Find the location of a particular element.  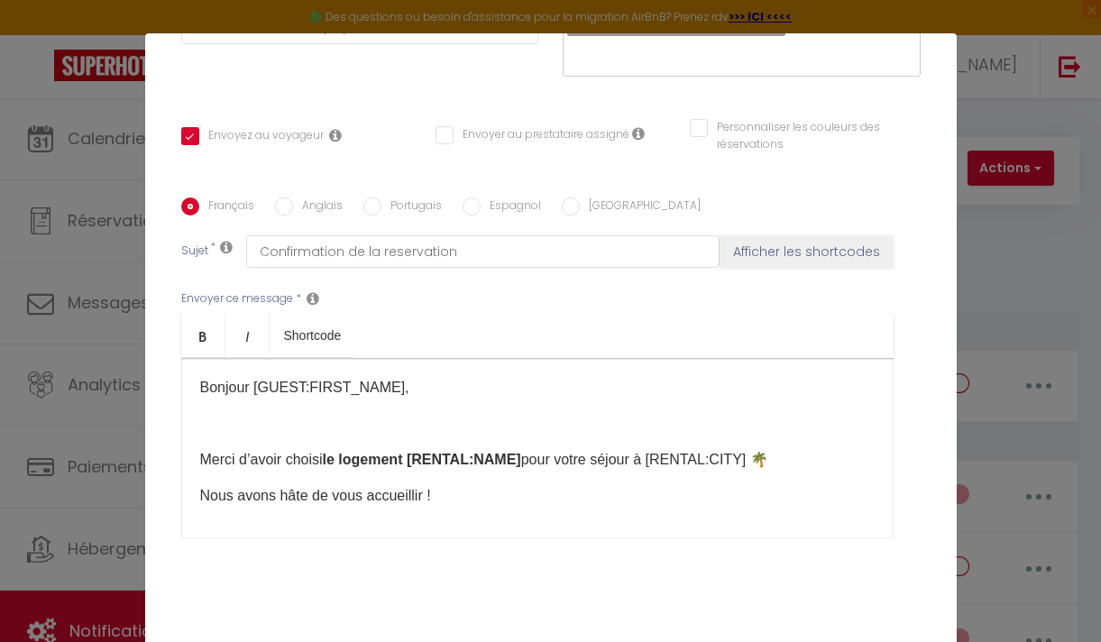

button: Afficher les shortcodes is located at coordinates (806, 251).